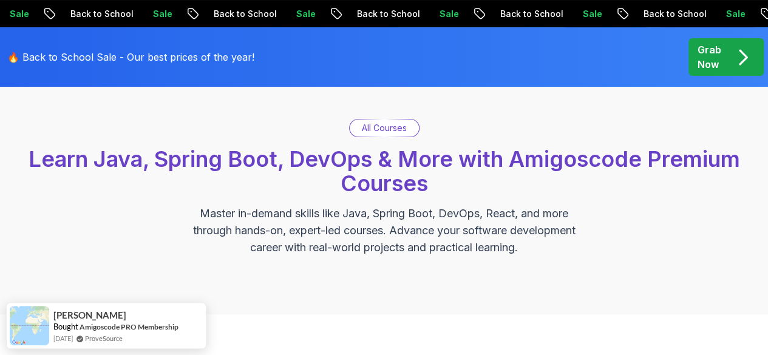 Image resolution: width=768 pixels, height=355 pixels. I want to click on span: Learn Java, Spring Boot, DevOps & More with Amigoscode Premium Courses, so click(384, 171).